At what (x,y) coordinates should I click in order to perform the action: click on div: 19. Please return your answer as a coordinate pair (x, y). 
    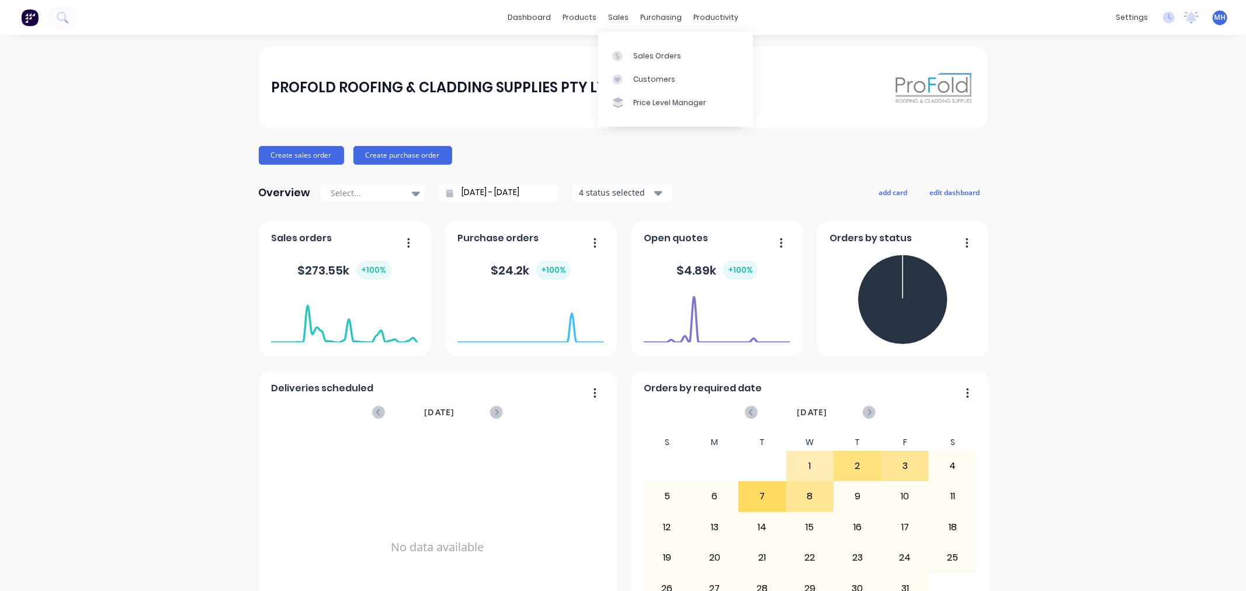
    Looking at the image, I should click on (667, 558).